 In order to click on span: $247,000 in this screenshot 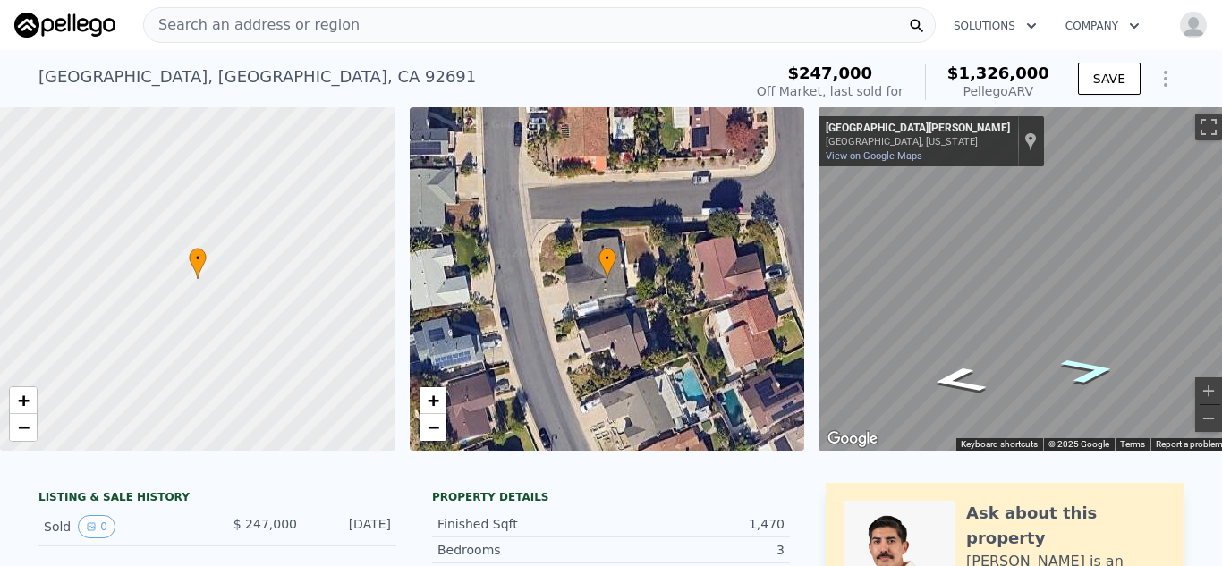, I will do `click(830, 72)`.